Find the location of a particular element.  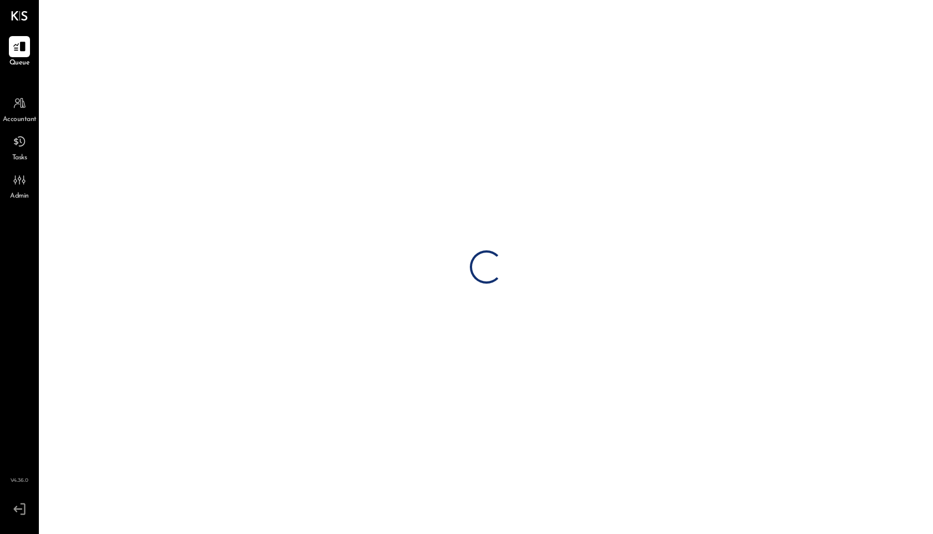

a: Queue is located at coordinates (19, 52).